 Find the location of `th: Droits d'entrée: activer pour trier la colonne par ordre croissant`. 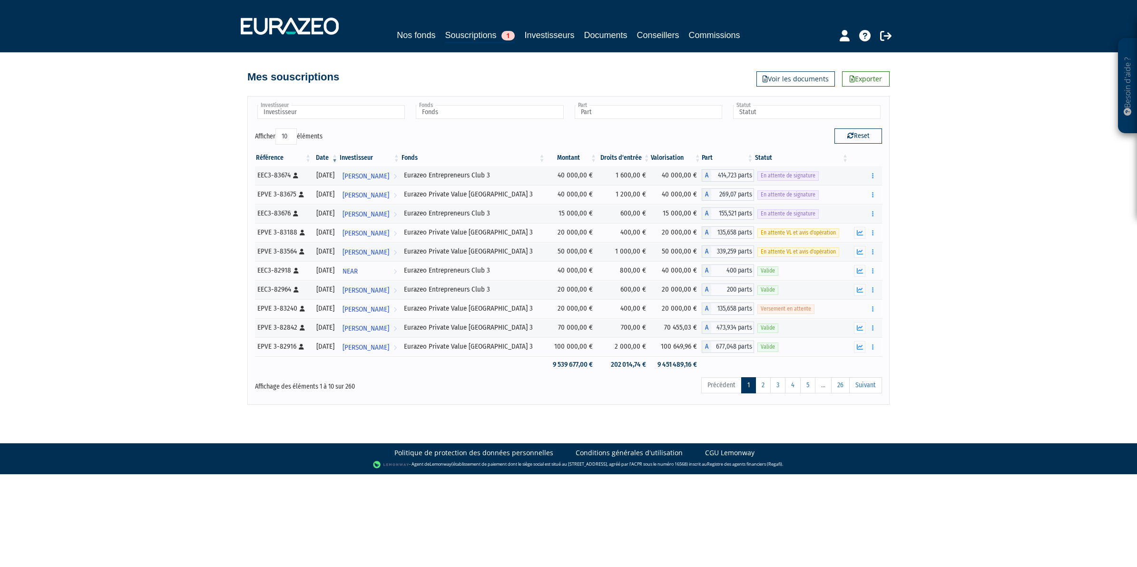

th: Droits d'entrée: activer pour trier la colonne par ordre croissant is located at coordinates (624, 158).